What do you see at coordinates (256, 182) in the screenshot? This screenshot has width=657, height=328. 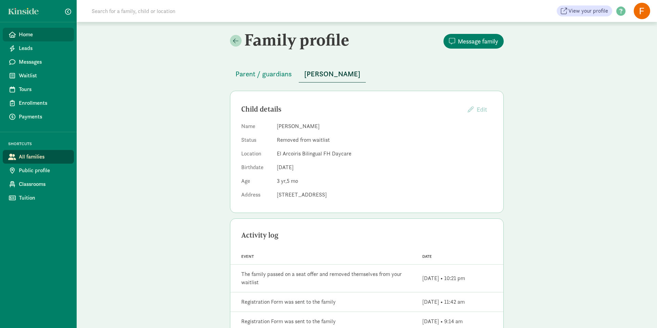 I see `dt: Age` at bounding box center [256, 182].